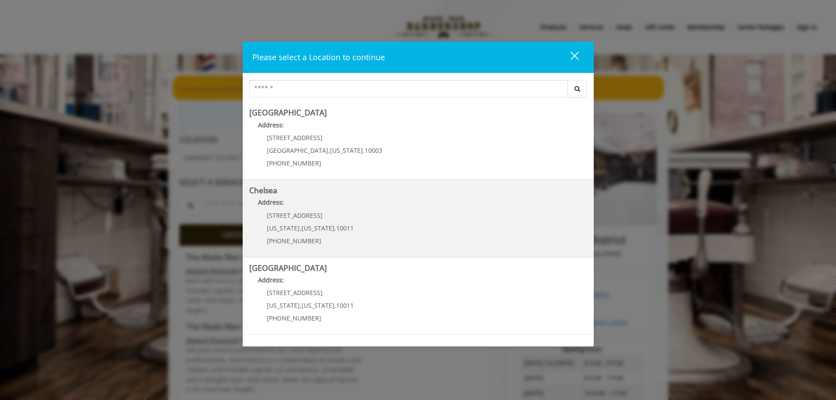  Describe the element at coordinates (263, 345) in the screenshot. I see `b: Flatiron` at that location.